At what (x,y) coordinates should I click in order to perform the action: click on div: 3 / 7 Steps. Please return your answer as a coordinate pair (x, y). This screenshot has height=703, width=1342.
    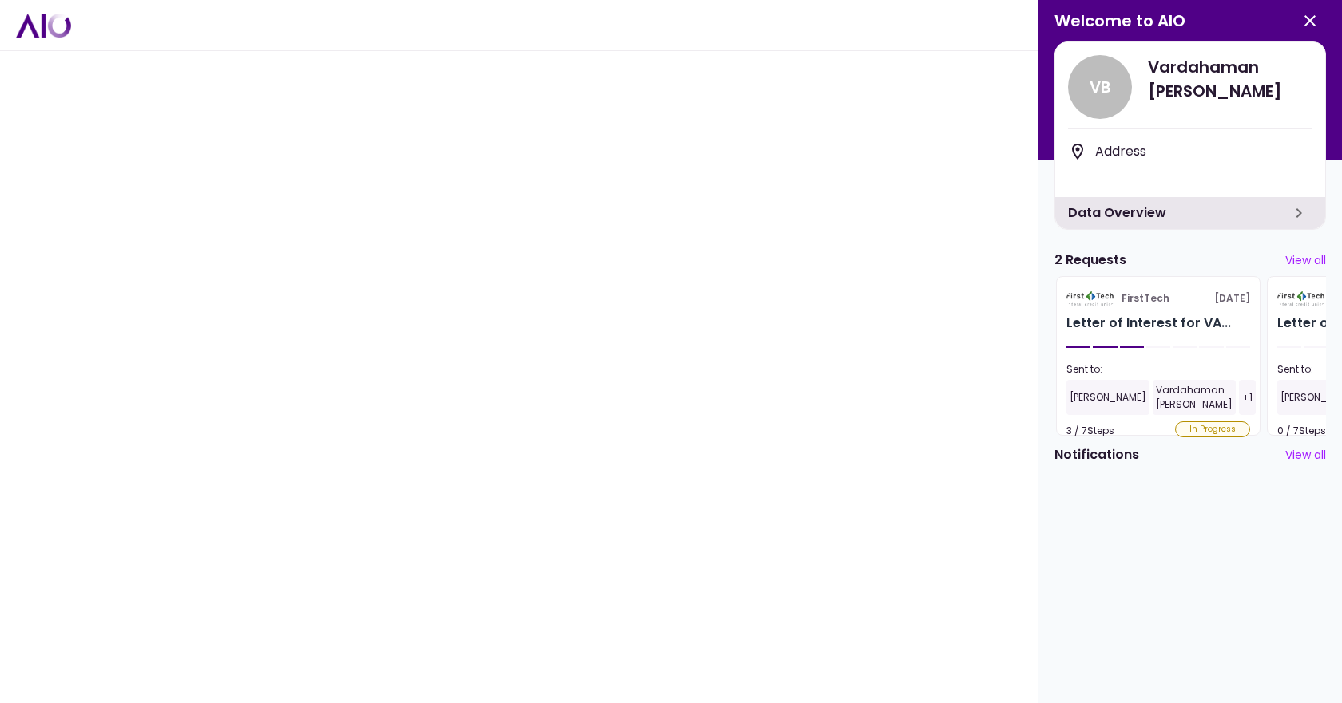
    Looking at the image, I should click on (1090, 431).